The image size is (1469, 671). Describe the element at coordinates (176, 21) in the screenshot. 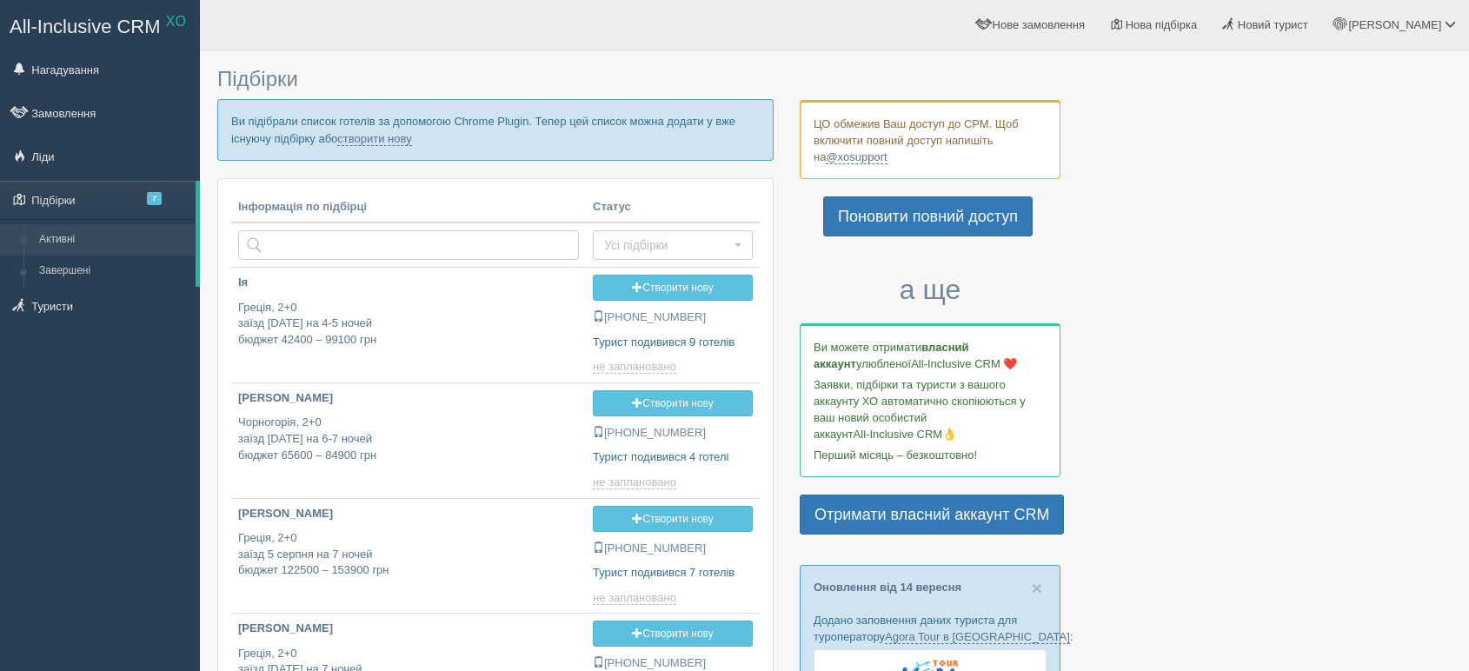

I see `sup: XO` at that location.